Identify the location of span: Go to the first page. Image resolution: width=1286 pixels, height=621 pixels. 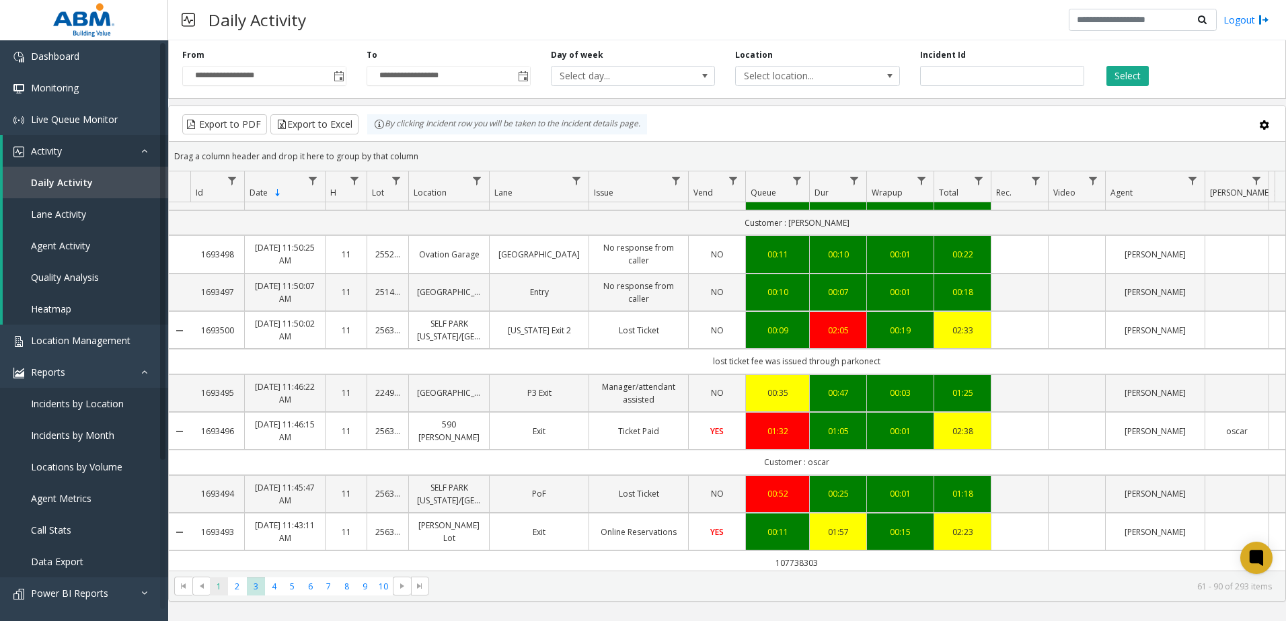
(184, 586).